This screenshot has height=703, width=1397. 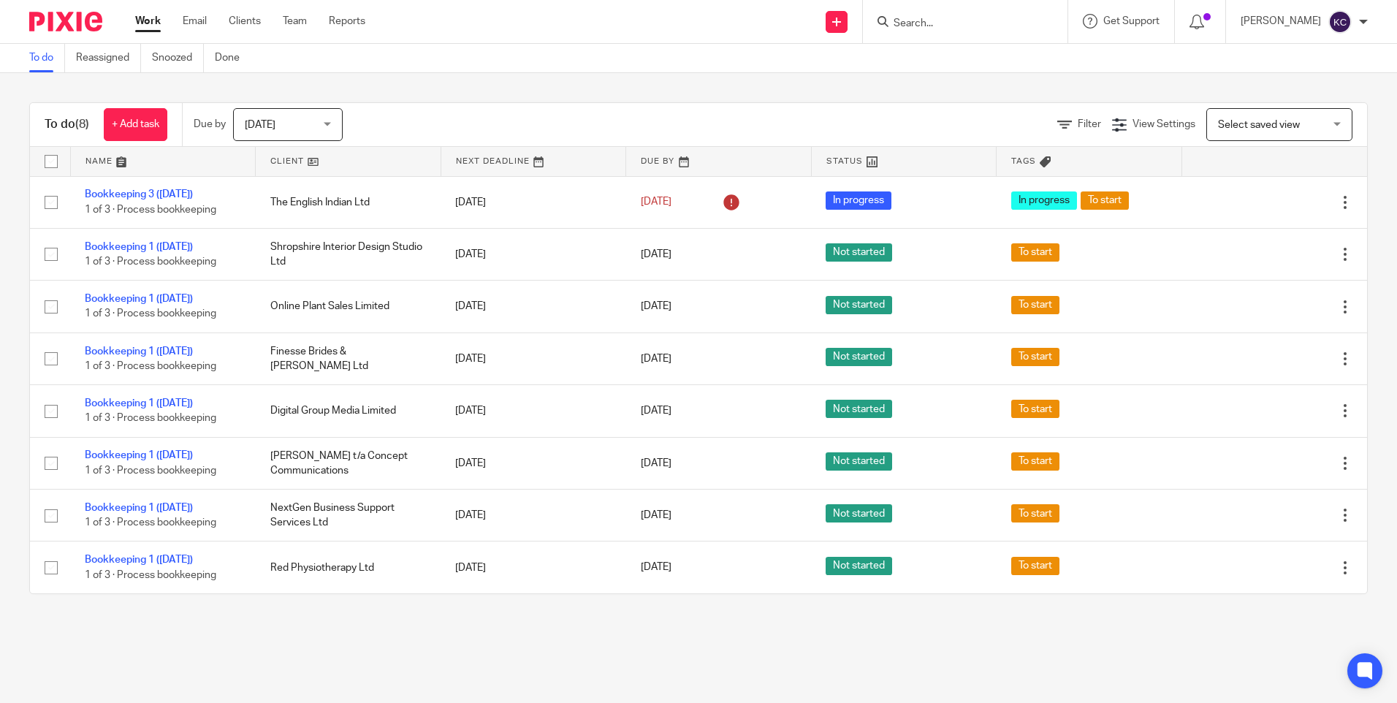 I want to click on td: Shropshire Interior Design Studio Ltd, so click(x=348, y=253).